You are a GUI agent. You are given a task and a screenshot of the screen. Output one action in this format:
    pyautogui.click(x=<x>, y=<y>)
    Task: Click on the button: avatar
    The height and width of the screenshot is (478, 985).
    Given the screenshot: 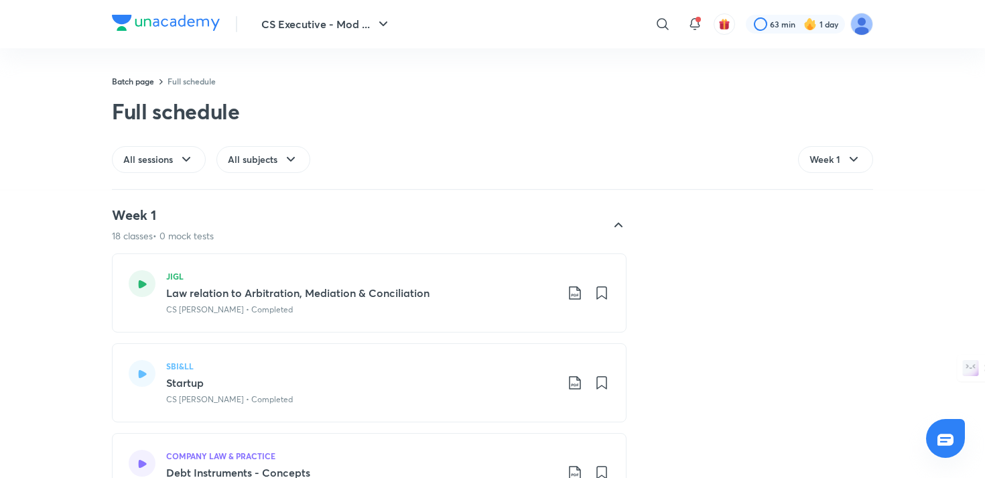 What is the action you would take?
    pyautogui.click(x=725, y=24)
    